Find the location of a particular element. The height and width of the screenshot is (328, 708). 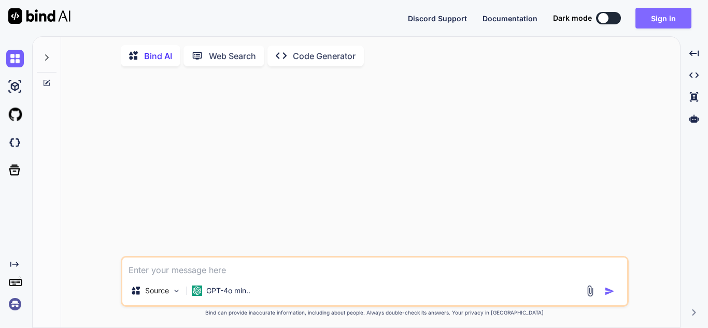

p: GPT-4o min.. is located at coordinates (228, 291).